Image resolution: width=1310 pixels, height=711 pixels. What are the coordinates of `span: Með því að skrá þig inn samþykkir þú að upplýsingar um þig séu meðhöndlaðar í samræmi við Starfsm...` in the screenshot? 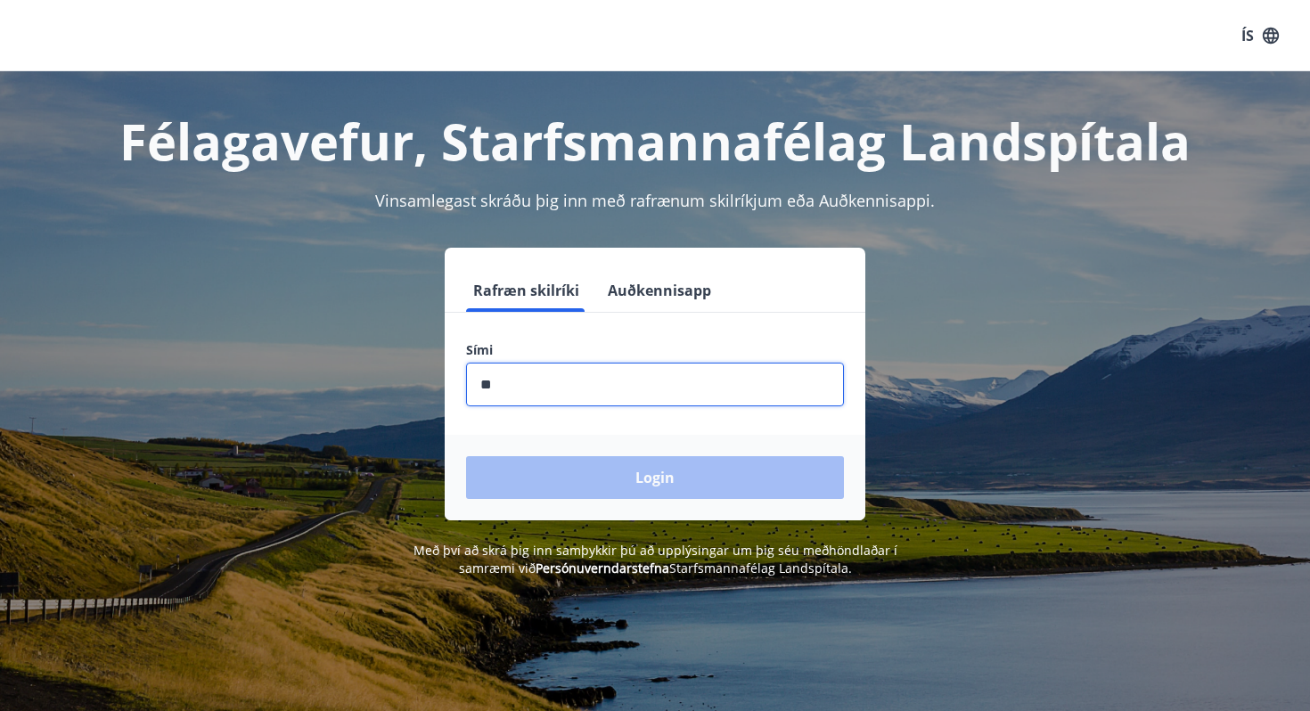 It's located at (655, 559).